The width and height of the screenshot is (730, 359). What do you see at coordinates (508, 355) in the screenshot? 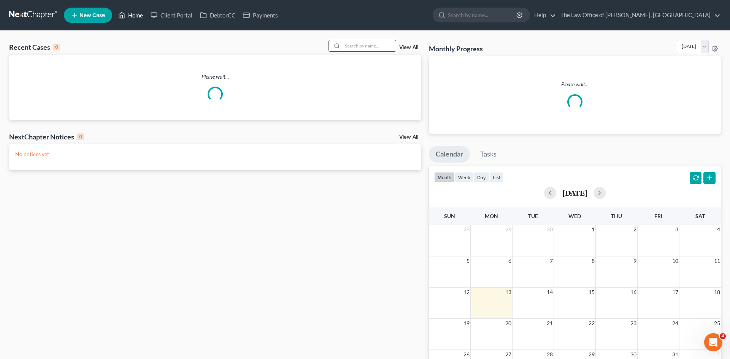
I see `span: 27` at bounding box center [508, 355].